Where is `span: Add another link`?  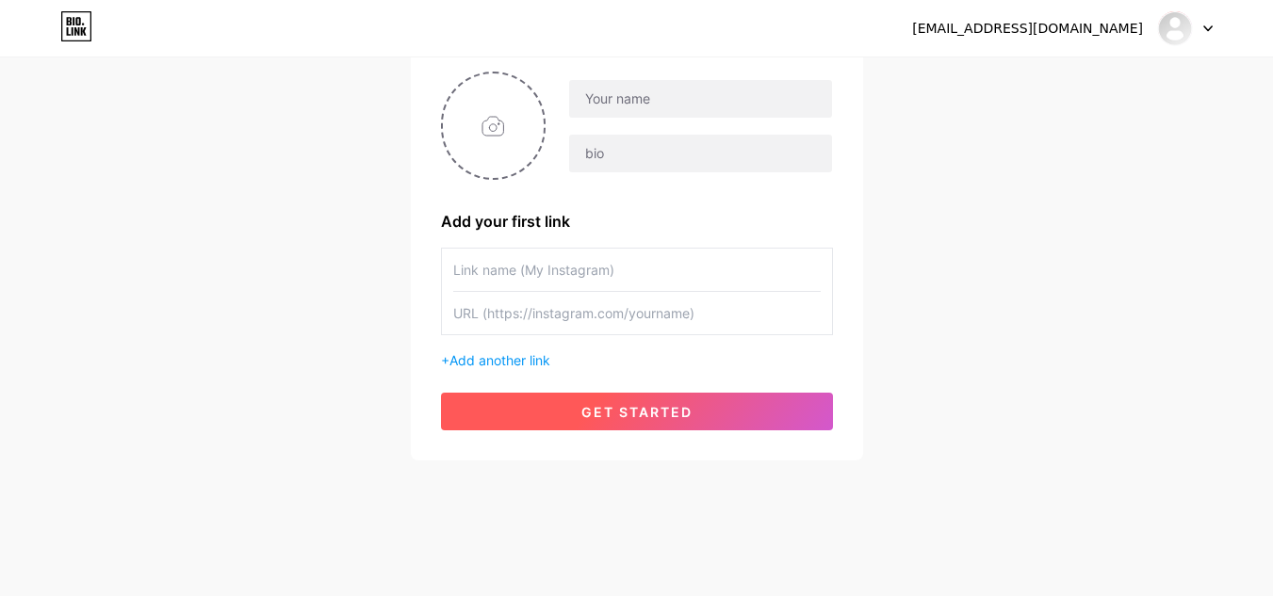 span: Add another link is located at coordinates (499, 360).